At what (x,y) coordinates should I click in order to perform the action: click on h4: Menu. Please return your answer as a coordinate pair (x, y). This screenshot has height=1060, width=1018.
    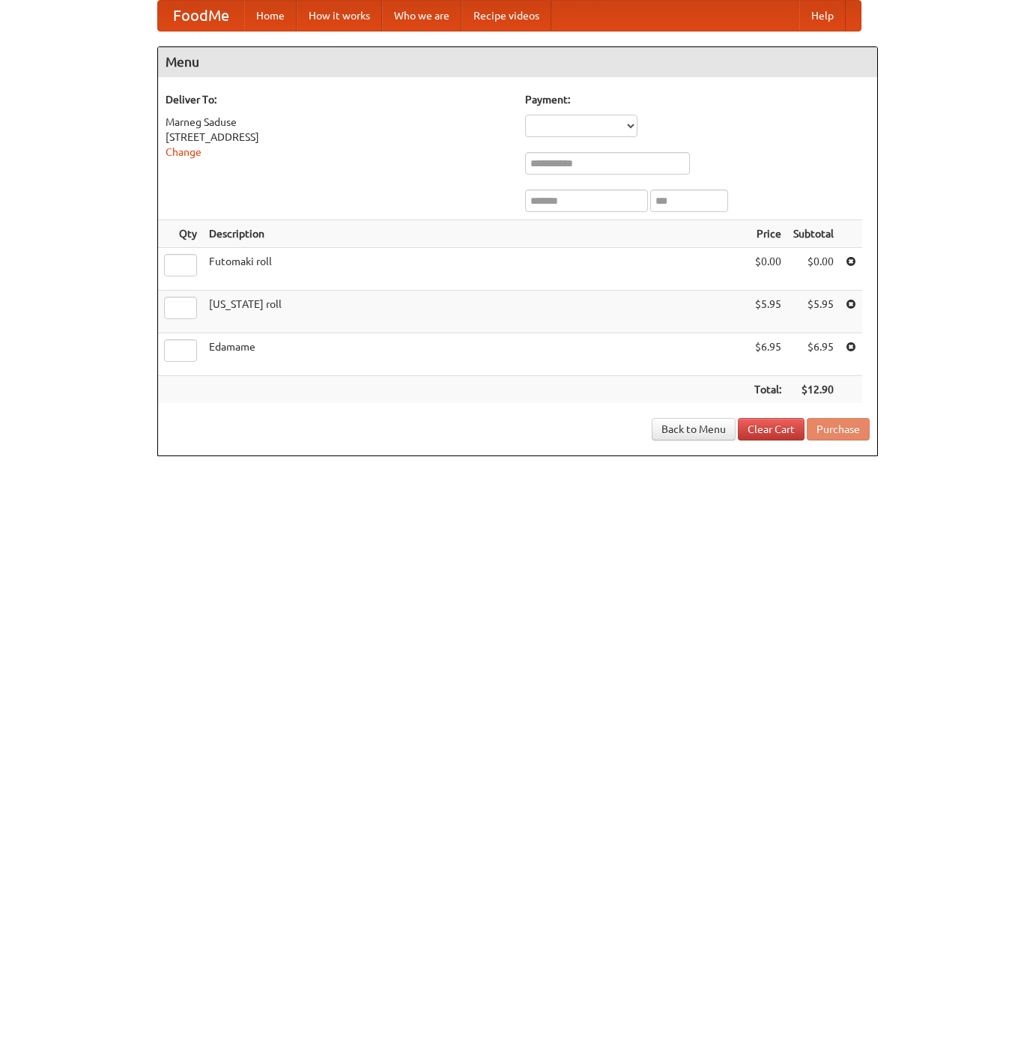
    Looking at the image, I should click on (517, 62).